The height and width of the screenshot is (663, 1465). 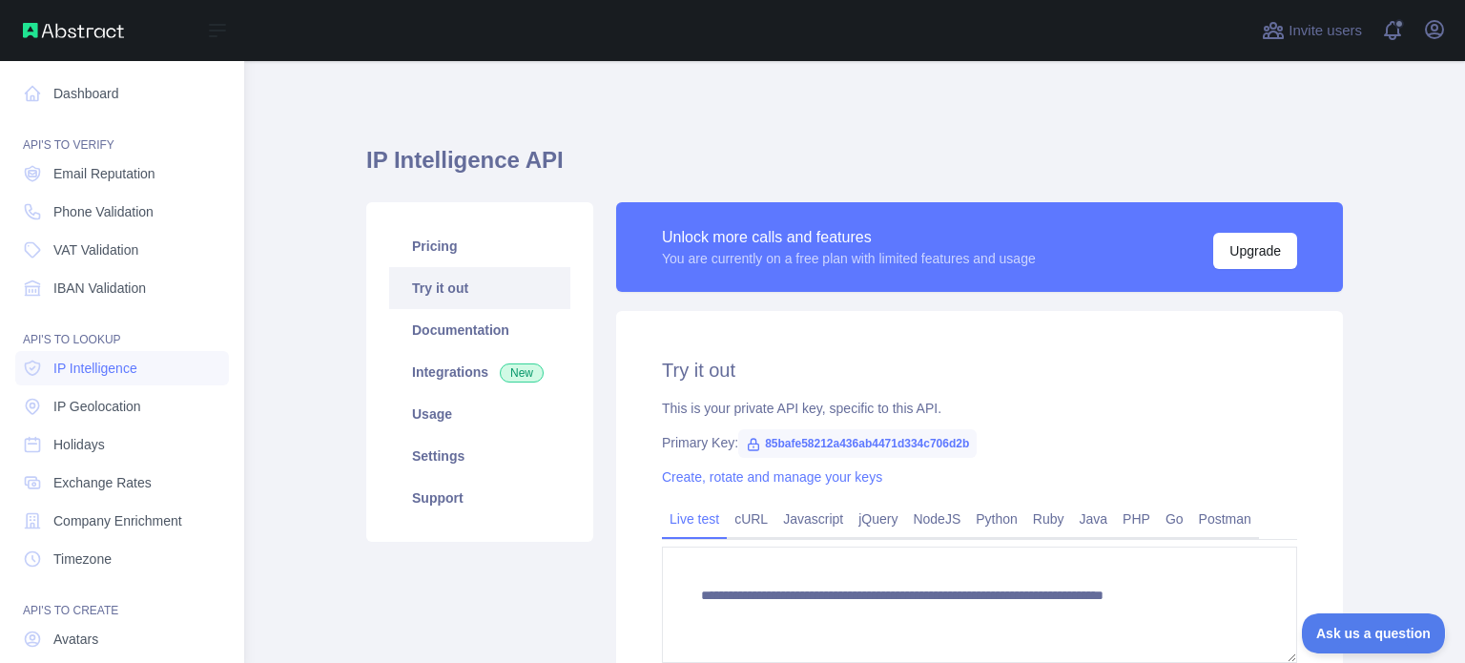 What do you see at coordinates (997, 519) in the screenshot?
I see `a: Python` at bounding box center [997, 519].